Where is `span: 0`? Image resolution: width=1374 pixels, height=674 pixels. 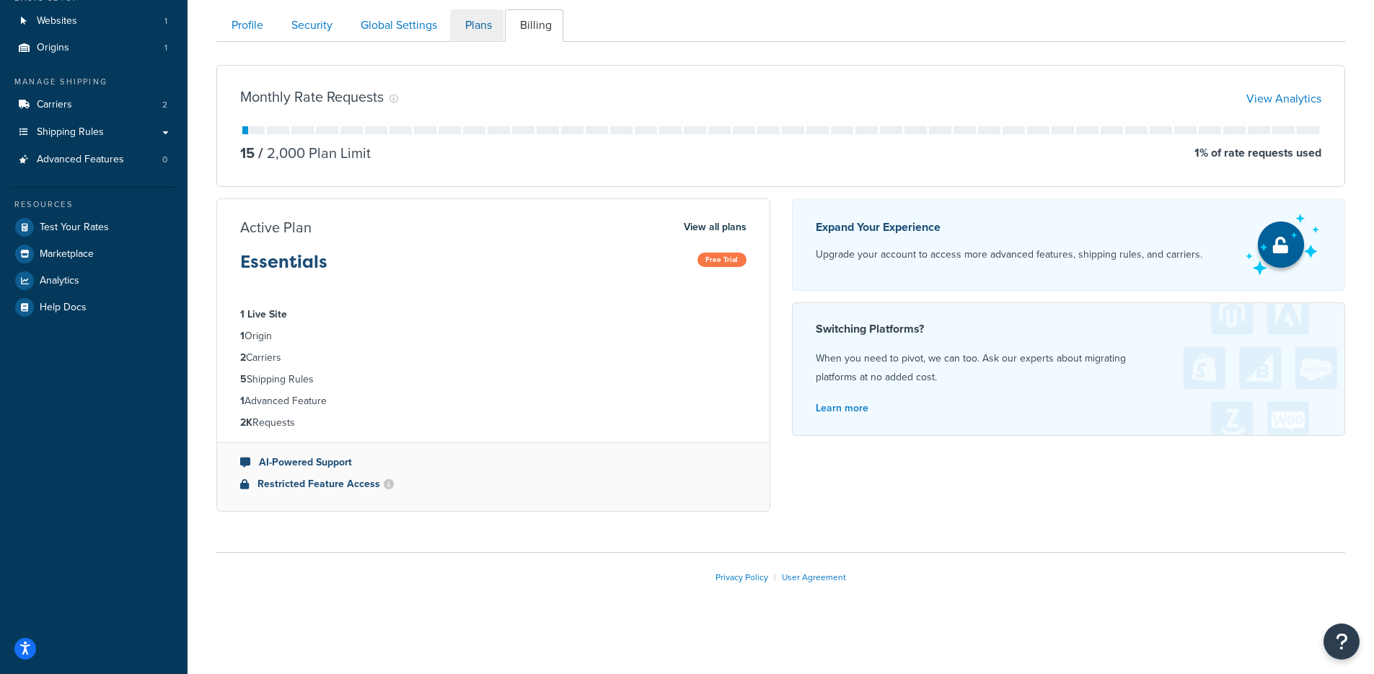
span: 0 is located at coordinates (164, 159).